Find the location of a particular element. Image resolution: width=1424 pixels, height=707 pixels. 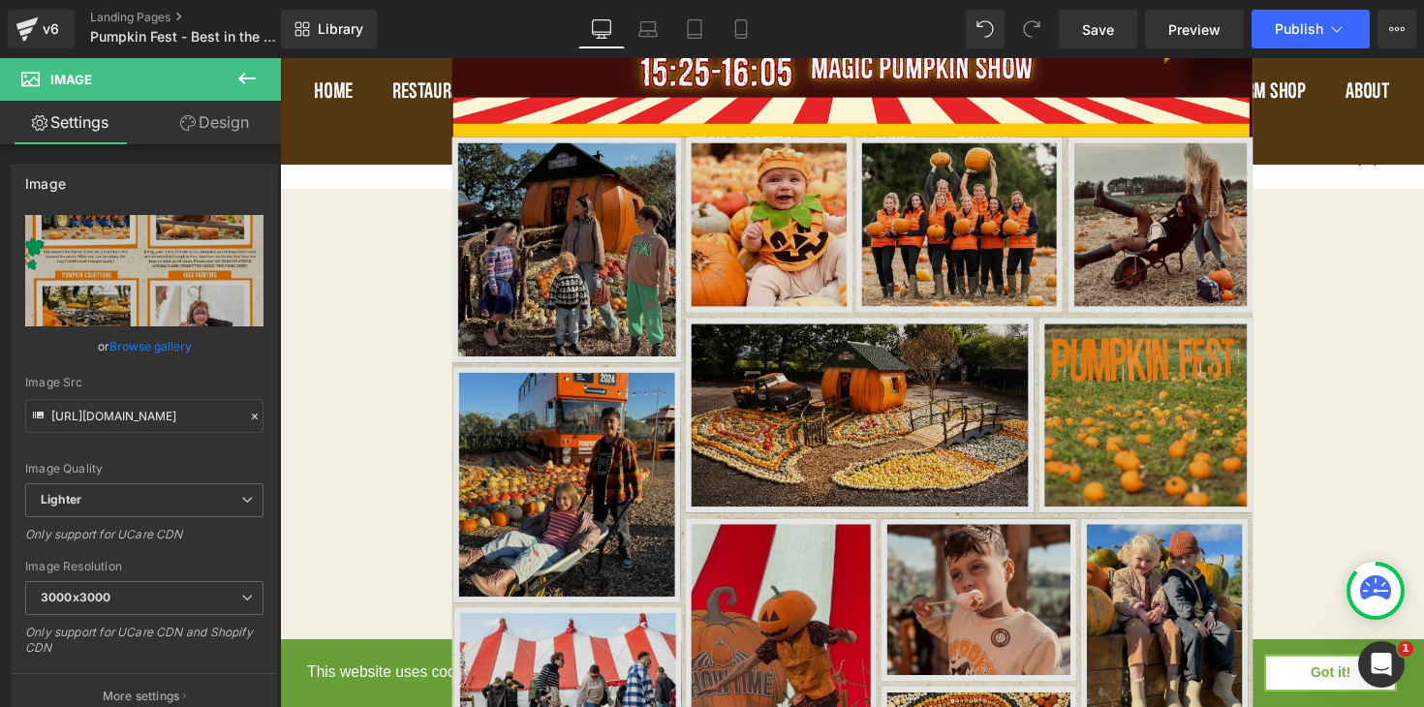

button: Redo is located at coordinates (1032, 29).